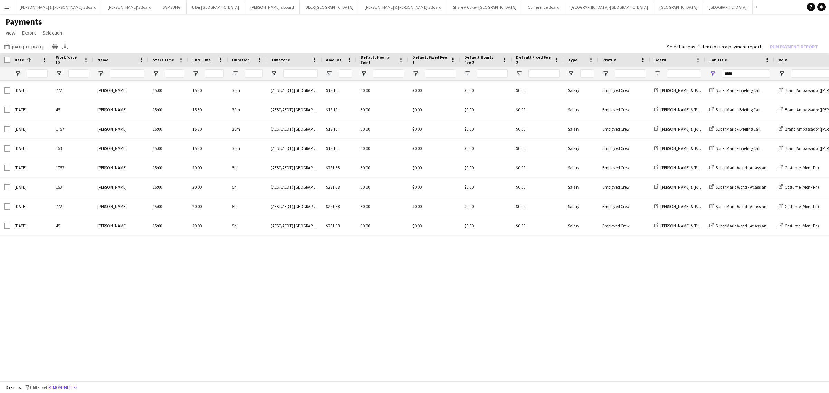  Describe the element at coordinates (73, 206) in the screenshot. I see `div: 772` at that location.